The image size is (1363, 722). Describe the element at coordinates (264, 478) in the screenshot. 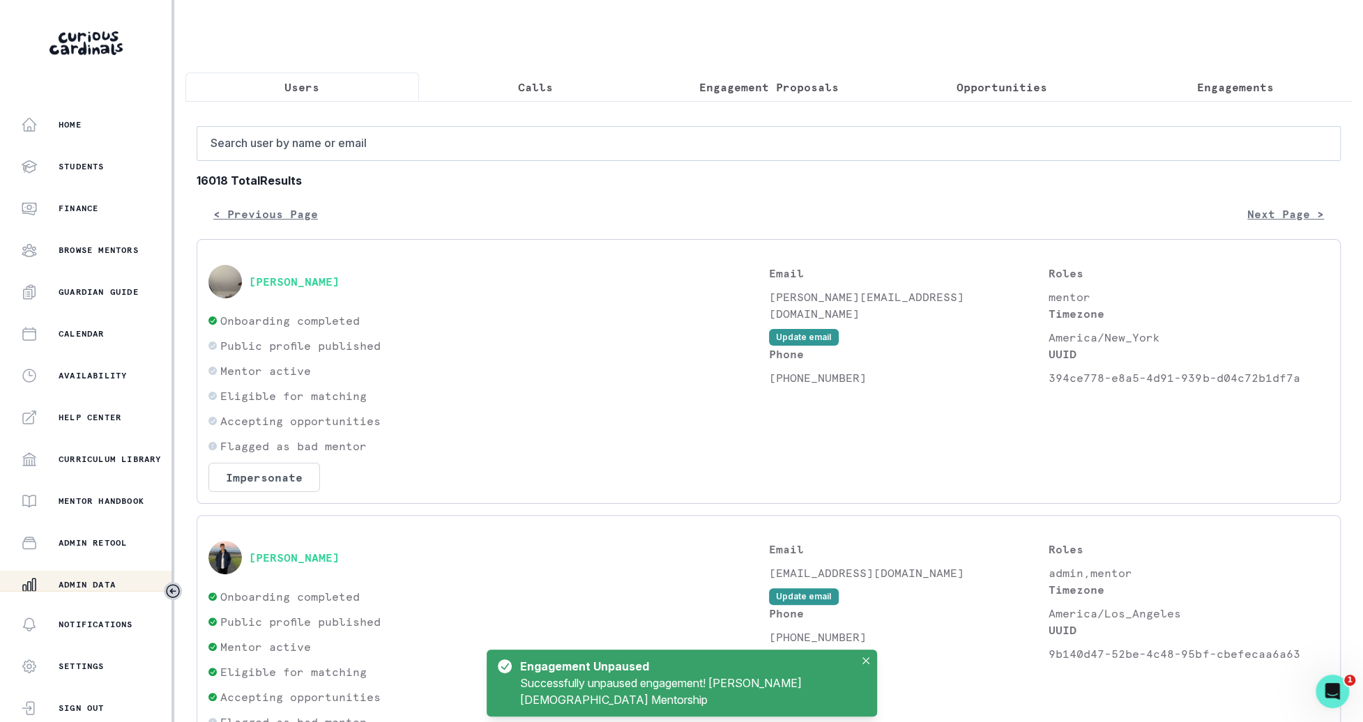

I see `button: Impersonate` at that location.